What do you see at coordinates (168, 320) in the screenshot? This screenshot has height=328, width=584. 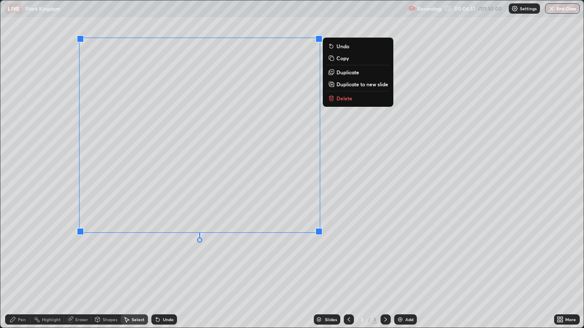 I see `div: Undo` at bounding box center [168, 320].